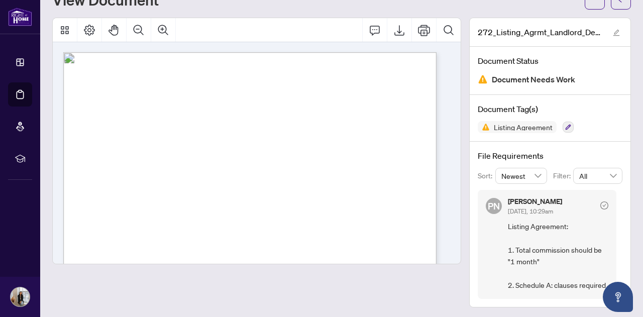  Describe the element at coordinates (550, 156) in the screenshot. I see `h4: File Requirements` at that location.